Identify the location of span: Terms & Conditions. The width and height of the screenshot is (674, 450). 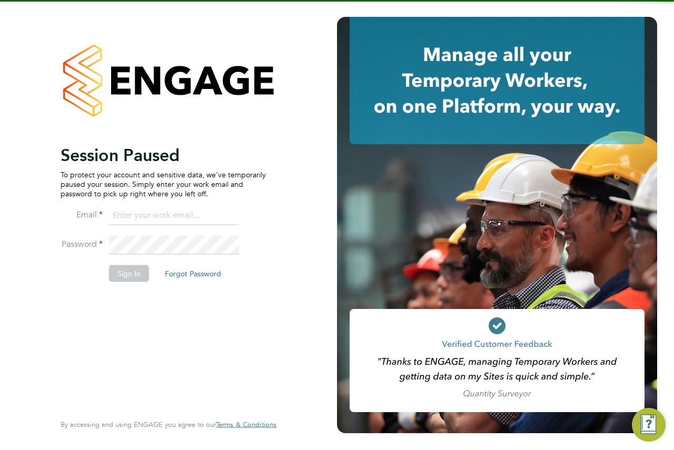
(246, 425).